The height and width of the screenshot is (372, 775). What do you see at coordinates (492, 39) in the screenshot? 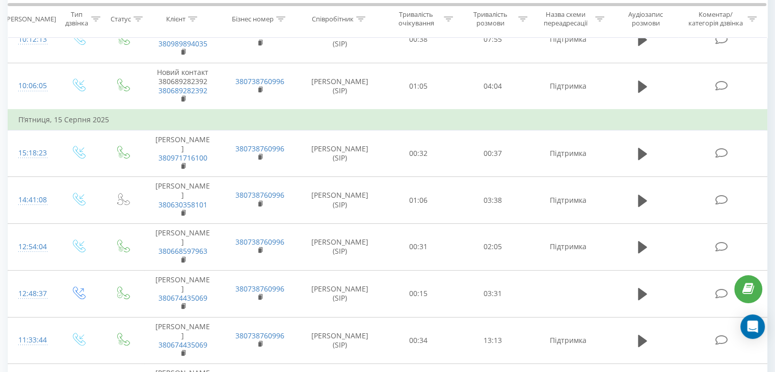
I see `td: 07:55` at bounding box center [492, 39].